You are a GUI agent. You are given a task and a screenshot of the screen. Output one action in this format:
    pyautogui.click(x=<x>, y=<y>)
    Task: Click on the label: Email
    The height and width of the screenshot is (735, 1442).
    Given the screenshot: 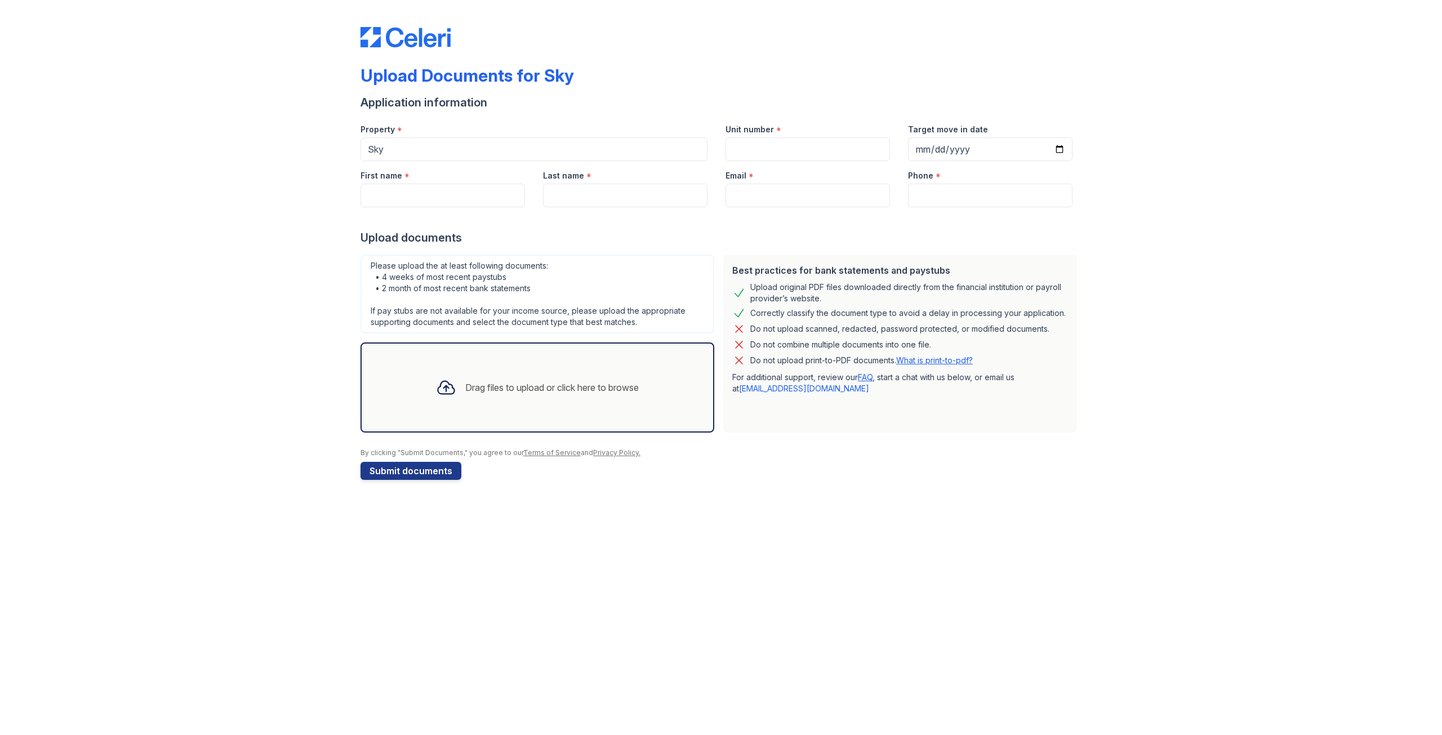 What is the action you would take?
    pyautogui.click(x=736, y=176)
    